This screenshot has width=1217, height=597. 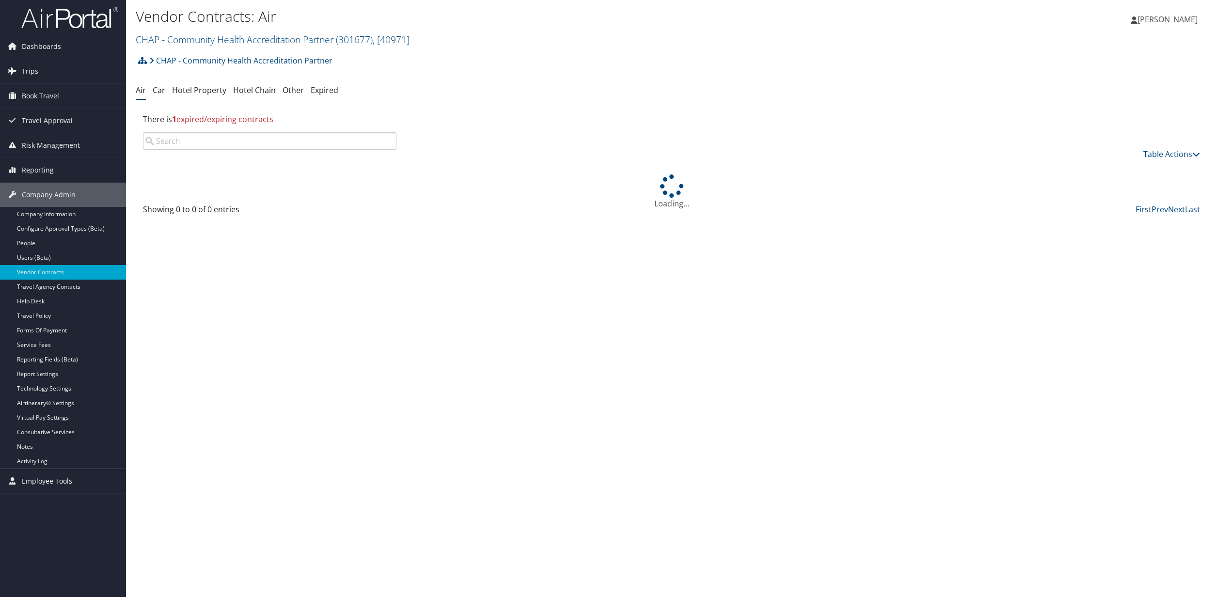 What do you see at coordinates (199, 90) in the screenshot?
I see `a: Hotel Property` at bounding box center [199, 90].